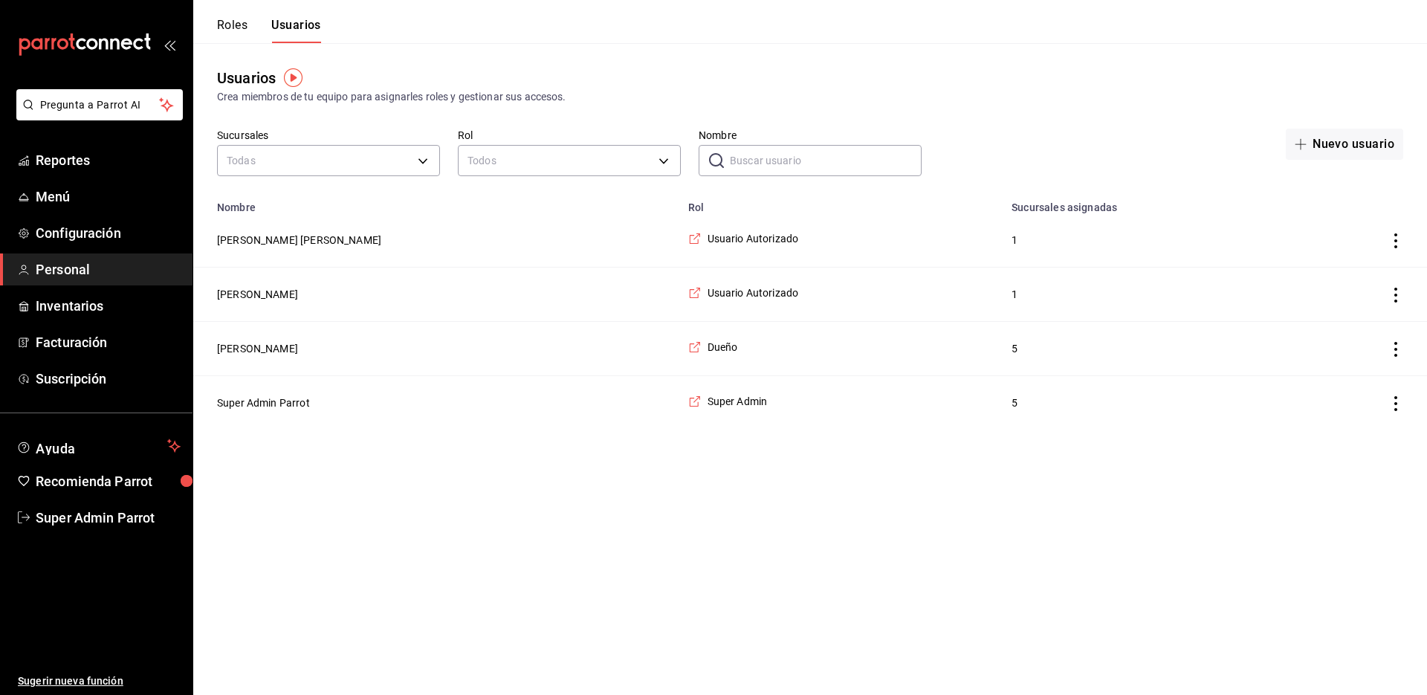  What do you see at coordinates (108, 481) in the screenshot?
I see `span: Recomienda Parrot` at bounding box center [108, 481].